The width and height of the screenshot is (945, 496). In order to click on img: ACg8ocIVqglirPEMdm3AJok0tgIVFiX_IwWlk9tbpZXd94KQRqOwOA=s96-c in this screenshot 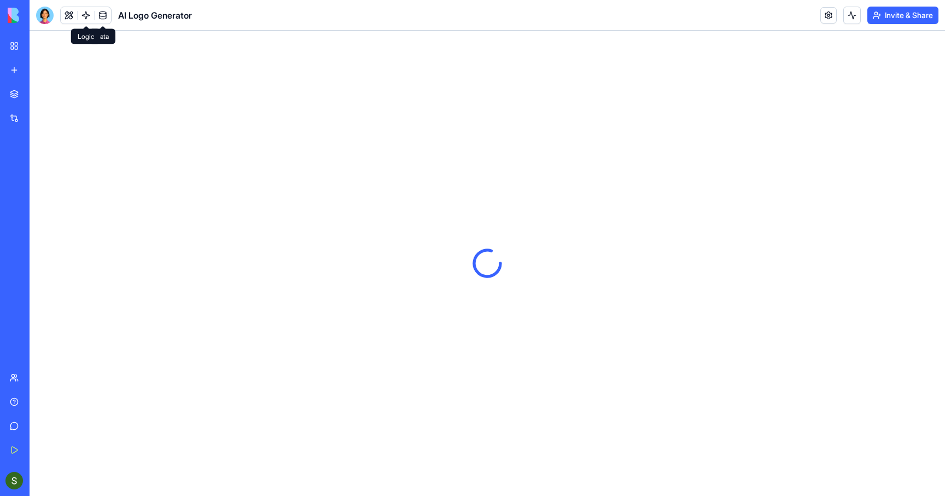, I will do `click(14, 480)`.